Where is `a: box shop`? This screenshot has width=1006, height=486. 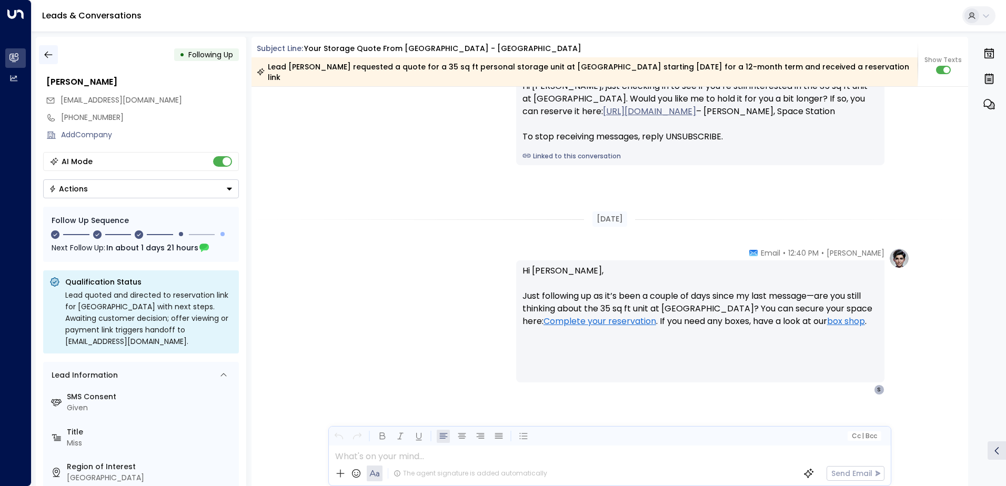 a: box shop is located at coordinates (846, 321).